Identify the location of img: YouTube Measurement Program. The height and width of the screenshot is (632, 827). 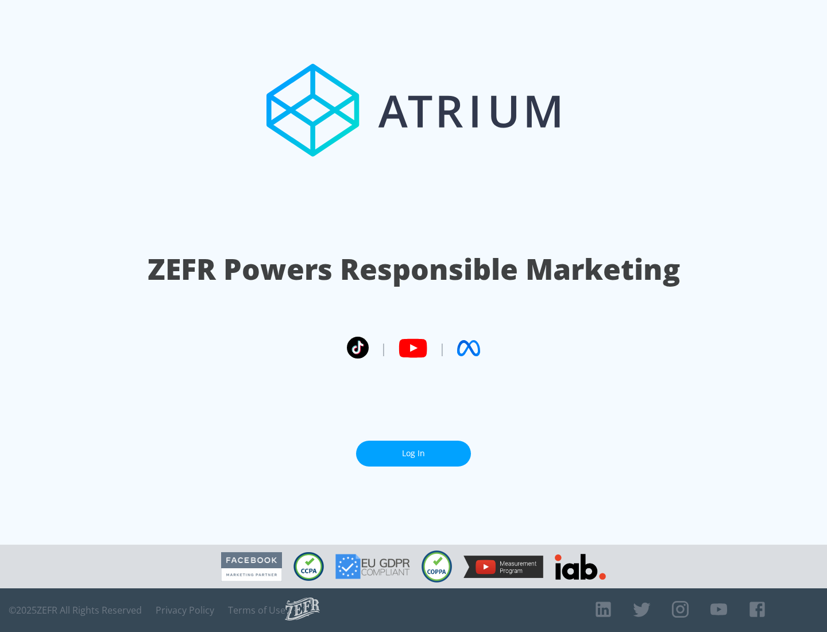
(503, 566).